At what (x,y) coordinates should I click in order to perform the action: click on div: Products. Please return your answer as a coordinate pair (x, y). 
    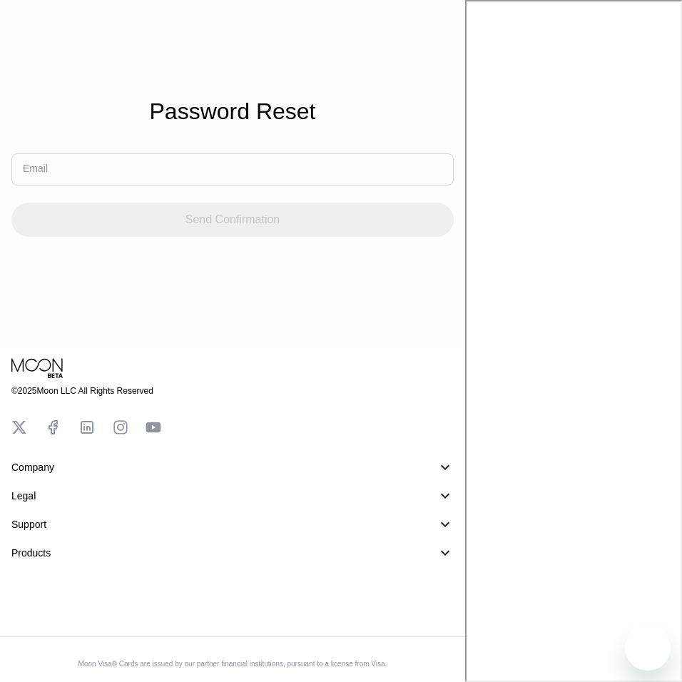
    Looking at the image, I should click on (31, 553).